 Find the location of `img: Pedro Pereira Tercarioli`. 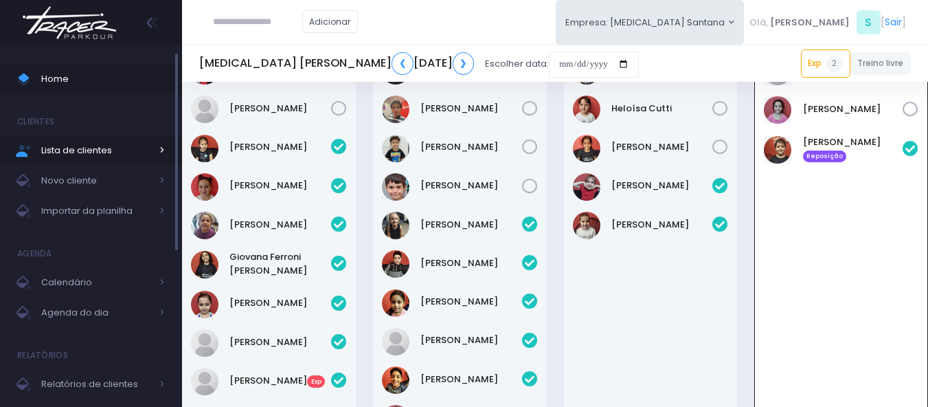

img: Pedro Pereira Tercarioli is located at coordinates (396, 148).